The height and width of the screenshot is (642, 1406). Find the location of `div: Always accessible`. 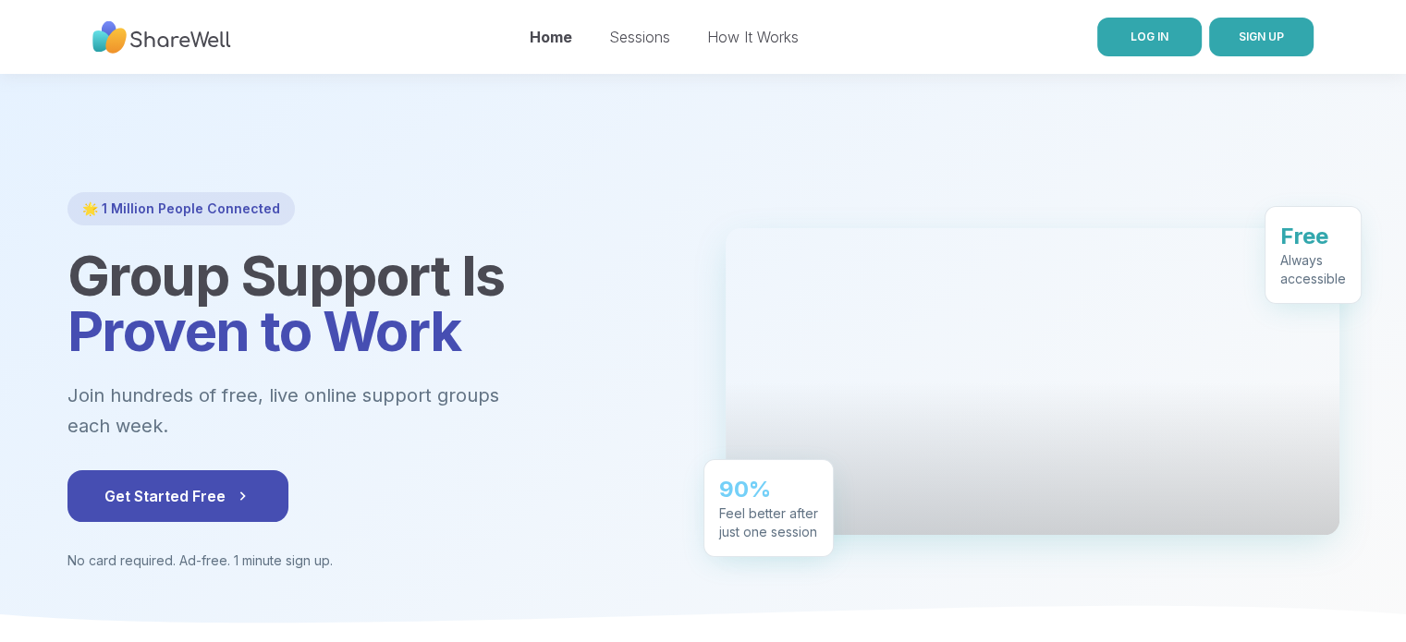

div: Always accessible is located at coordinates (1312, 269).